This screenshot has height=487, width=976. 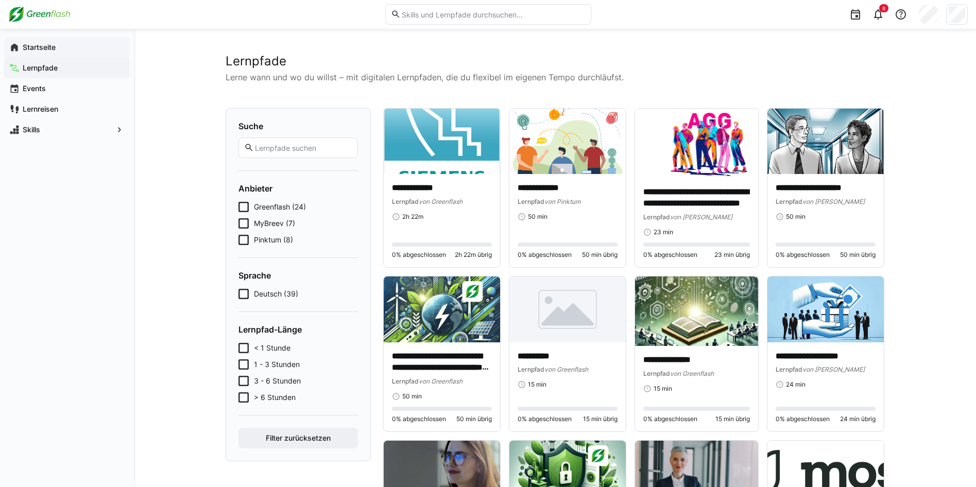 I want to click on span: von Pinktum, so click(x=562, y=201).